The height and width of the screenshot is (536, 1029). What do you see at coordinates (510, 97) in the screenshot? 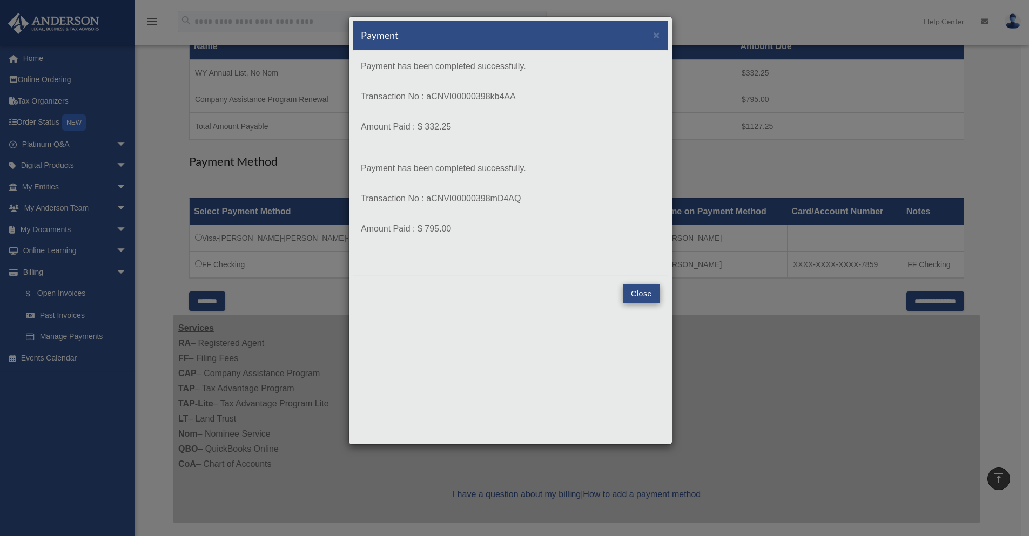
I see `p: Transaction No : aCNVI00000398kb4AA` at bounding box center [510, 97].